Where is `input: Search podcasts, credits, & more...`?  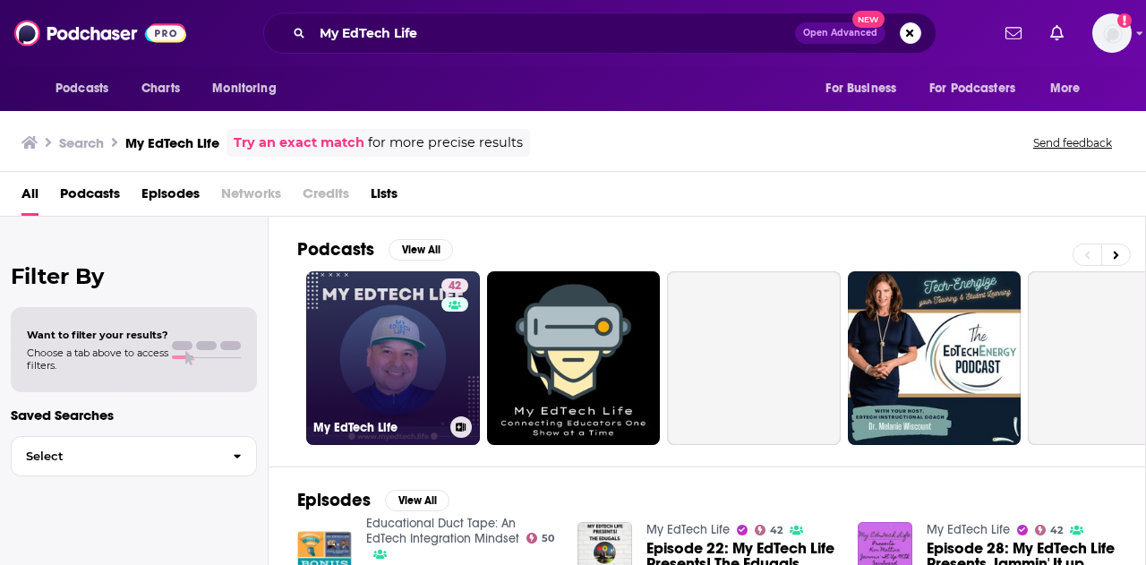
input: Search podcasts, credits, & more... is located at coordinates (553, 33).